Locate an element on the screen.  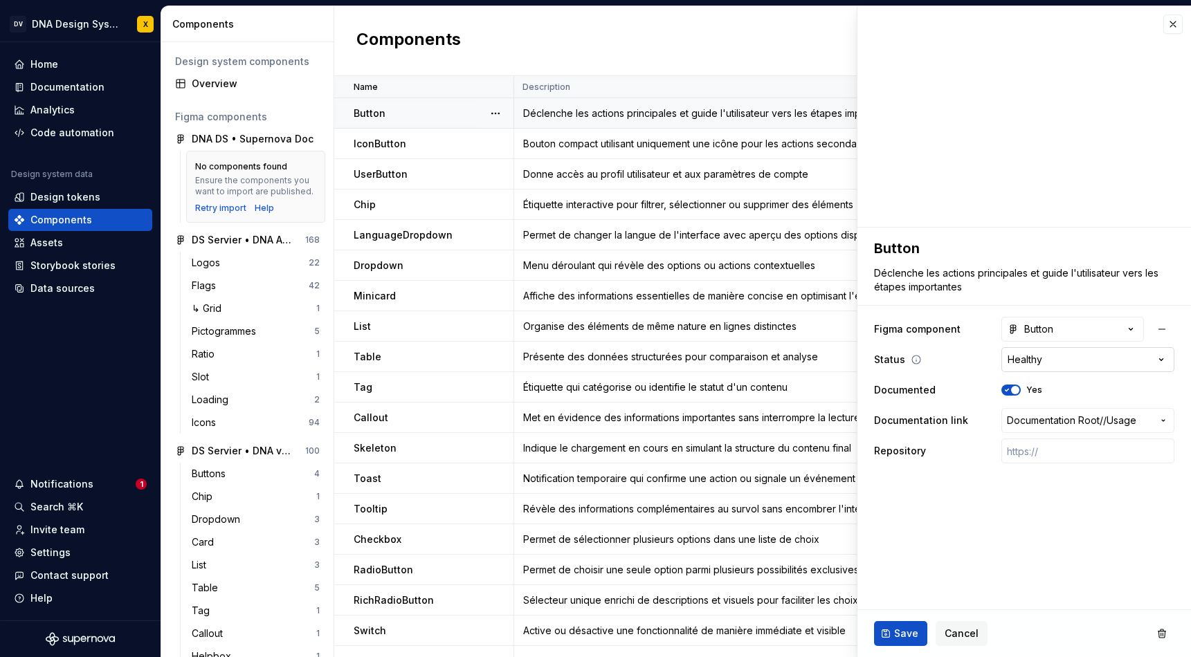
p: Tag is located at coordinates (363, 387).